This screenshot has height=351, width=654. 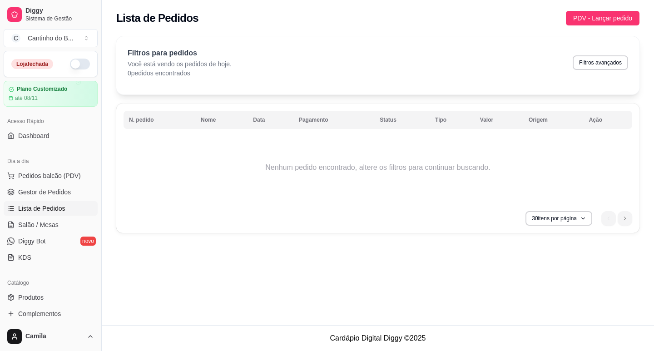 I want to click on th: Origem, so click(x=553, y=120).